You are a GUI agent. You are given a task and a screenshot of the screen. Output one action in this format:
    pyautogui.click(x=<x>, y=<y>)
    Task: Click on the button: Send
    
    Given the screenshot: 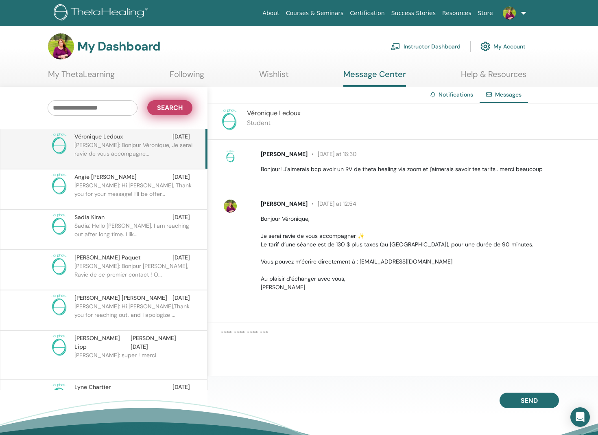 What is the action you would take?
    pyautogui.click(x=530, y=400)
    